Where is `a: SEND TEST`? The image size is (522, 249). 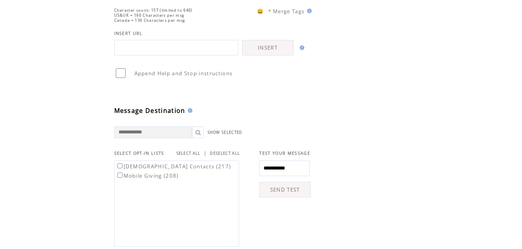 a: SEND TEST is located at coordinates (285, 190).